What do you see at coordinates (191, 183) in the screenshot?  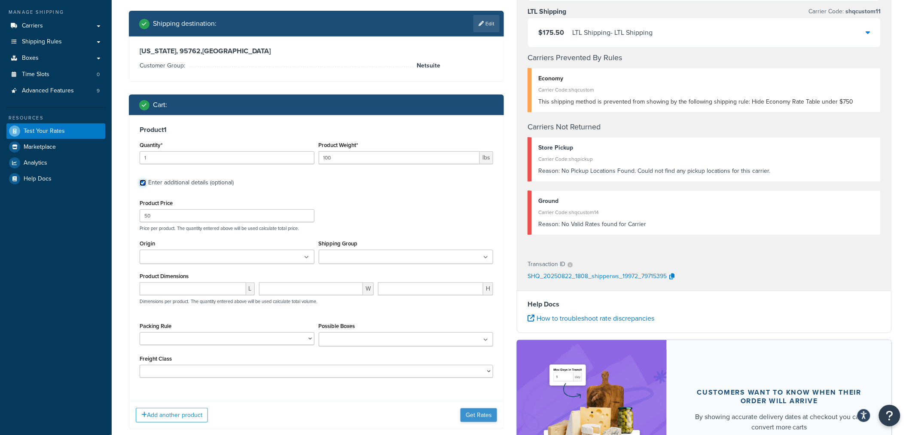 I see `div: Enter additional details (optional)` at bounding box center [191, 183].